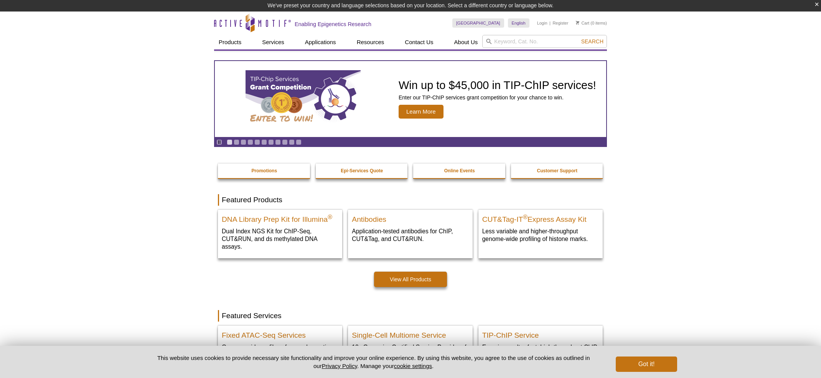  I want to click on a: Go to slide 10, so click(291, 142).